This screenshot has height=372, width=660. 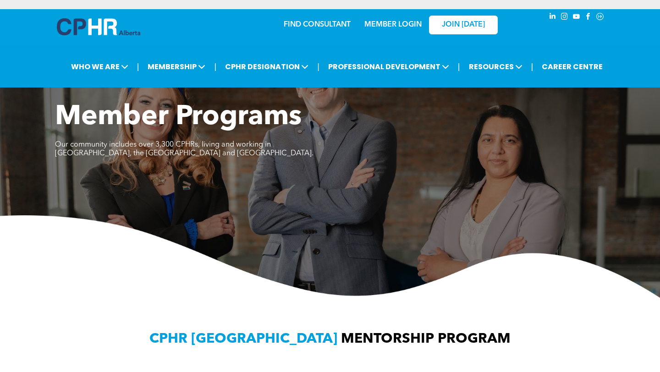 I want to click on a: CAREER CENTRE, so click(x=572, y=66).